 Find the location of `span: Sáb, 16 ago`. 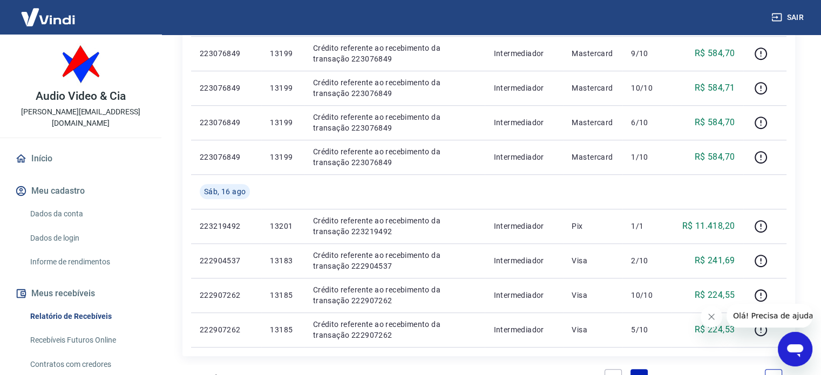

span: Sáb, 16 ago is located at coordinates (224, 192).